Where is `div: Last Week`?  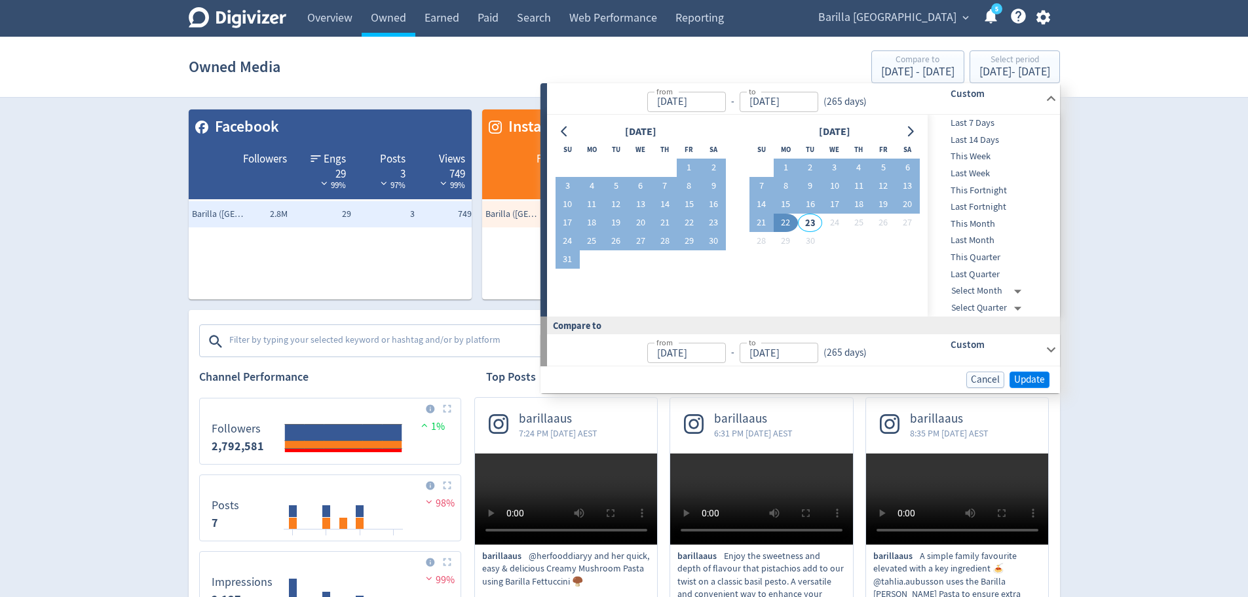
div: Last Week is located at coordinates (993, 174).